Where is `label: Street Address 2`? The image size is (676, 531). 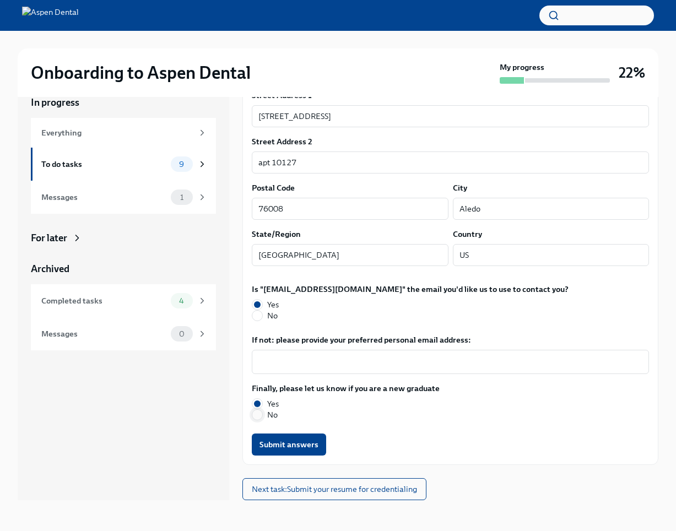
label: Street Address 2 is located at coordinates (282, 142).